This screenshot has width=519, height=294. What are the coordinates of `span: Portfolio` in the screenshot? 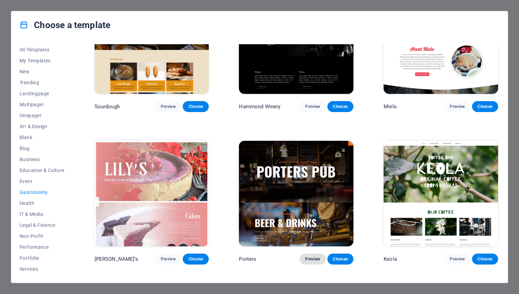 It's located at (42, 258).